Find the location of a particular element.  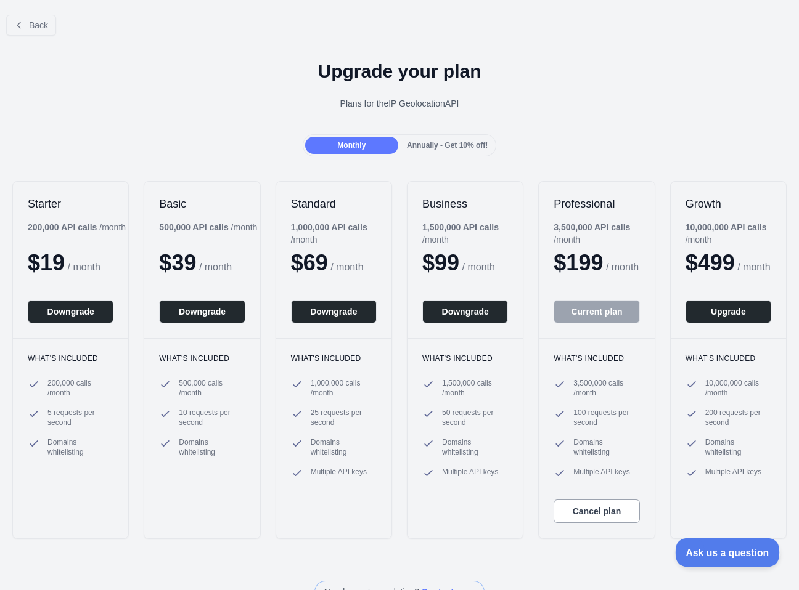

h2: Professional is located at coordinates (596, 204).